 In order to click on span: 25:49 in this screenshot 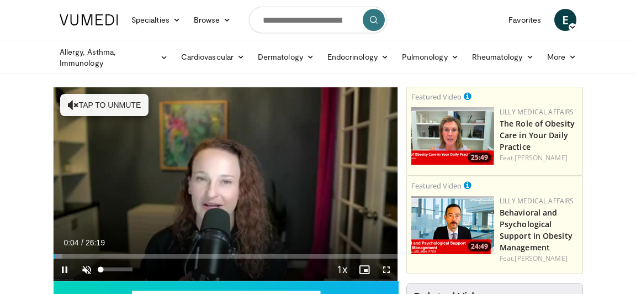, I will do `click(479, 157)`.